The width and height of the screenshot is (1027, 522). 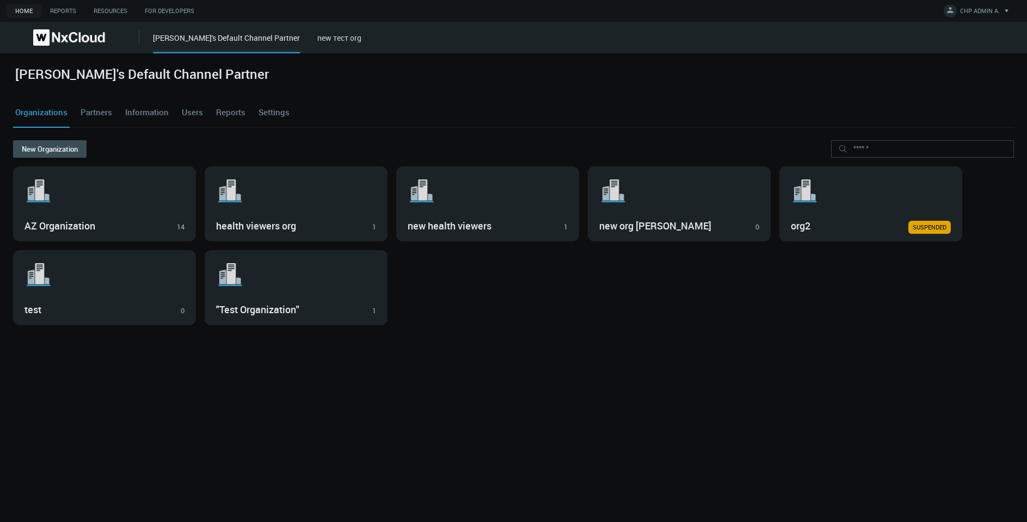 What do you see at coordinates (980, 13) in the screenshot?
I see `span: CHP ADMIN A.` at bounding box center [980, 13].